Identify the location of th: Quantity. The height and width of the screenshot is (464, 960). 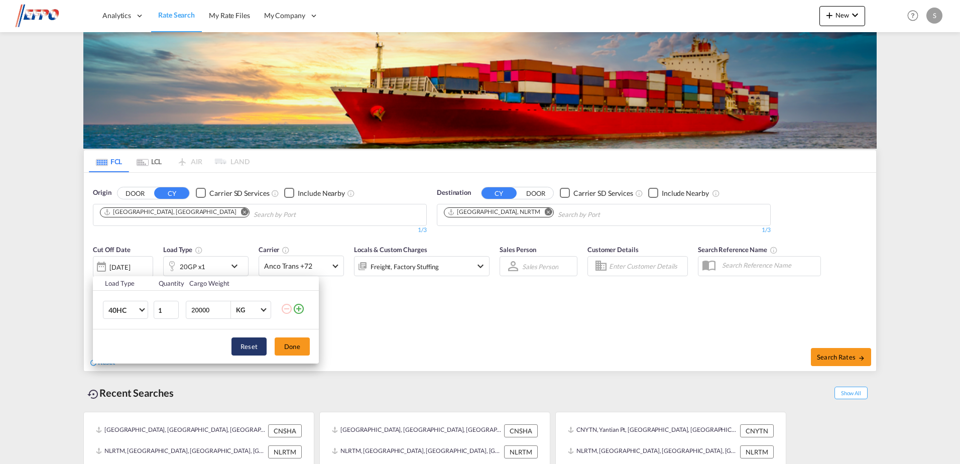
(168, 283).